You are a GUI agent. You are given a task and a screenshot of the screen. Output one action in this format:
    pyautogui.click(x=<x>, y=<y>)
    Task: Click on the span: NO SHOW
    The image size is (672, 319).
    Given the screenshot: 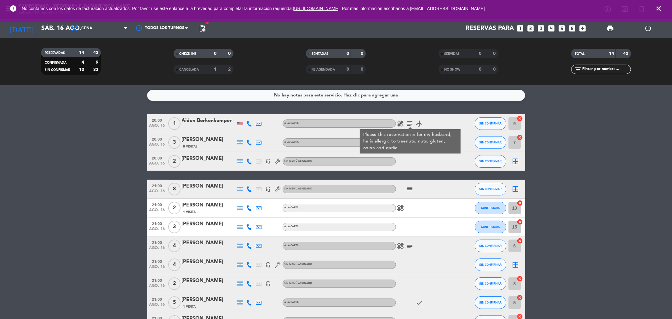 What is the action you would take?
    pyautogui.click(x=452, y=70)
    